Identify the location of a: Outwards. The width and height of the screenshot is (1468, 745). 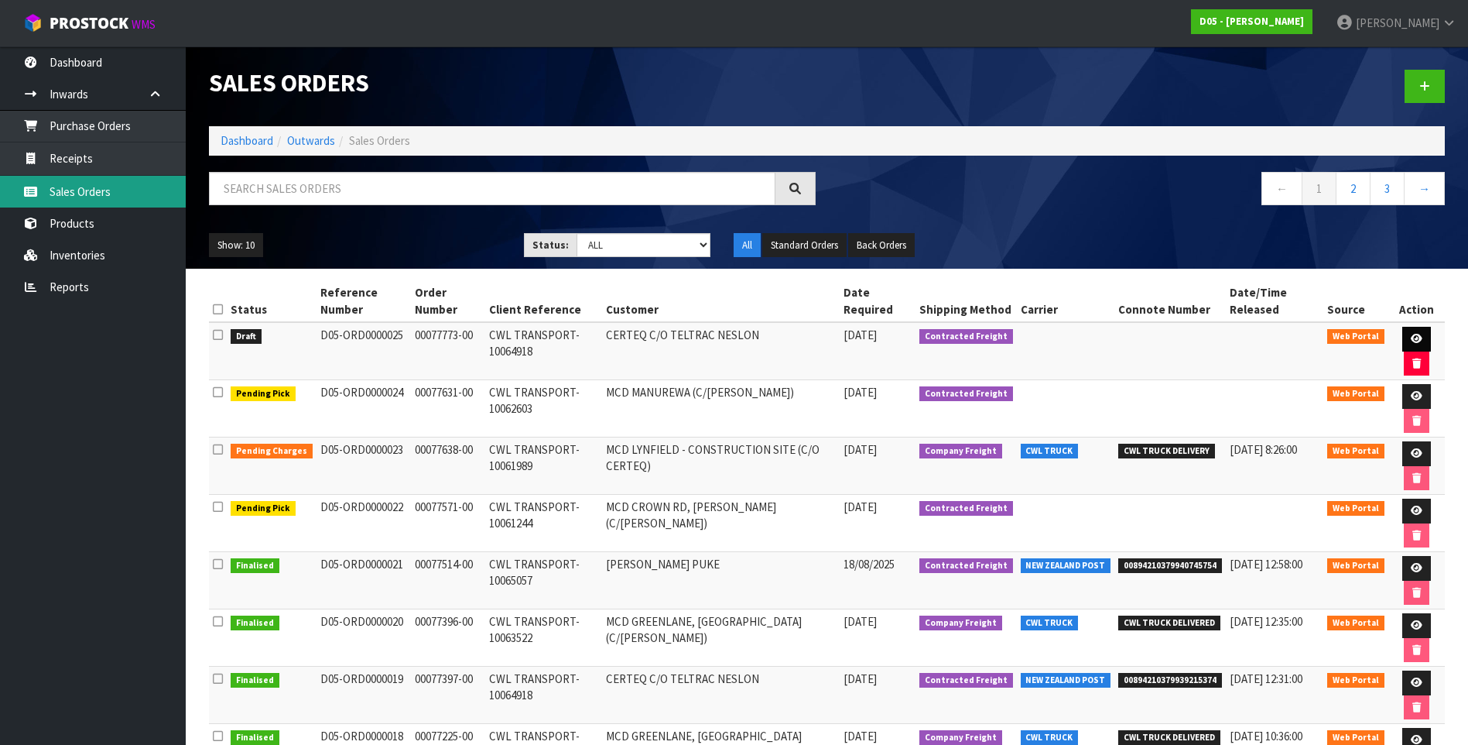
(311, 140).